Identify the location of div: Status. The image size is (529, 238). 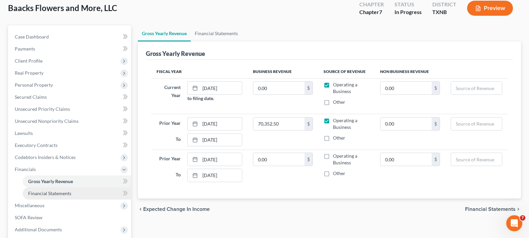
(408, 4).